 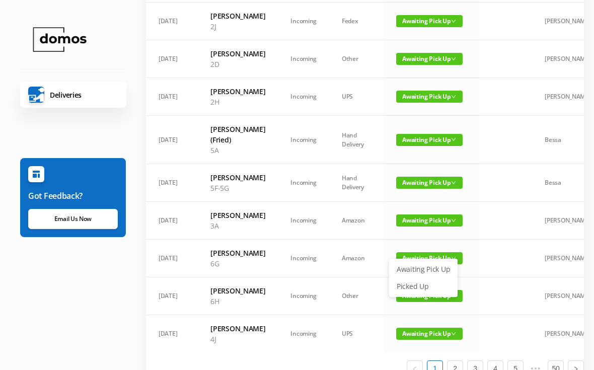 What do you see at coordinates (238, 339) in the screenshot?
I see `p: 4J` at bounding box center [238, 339].